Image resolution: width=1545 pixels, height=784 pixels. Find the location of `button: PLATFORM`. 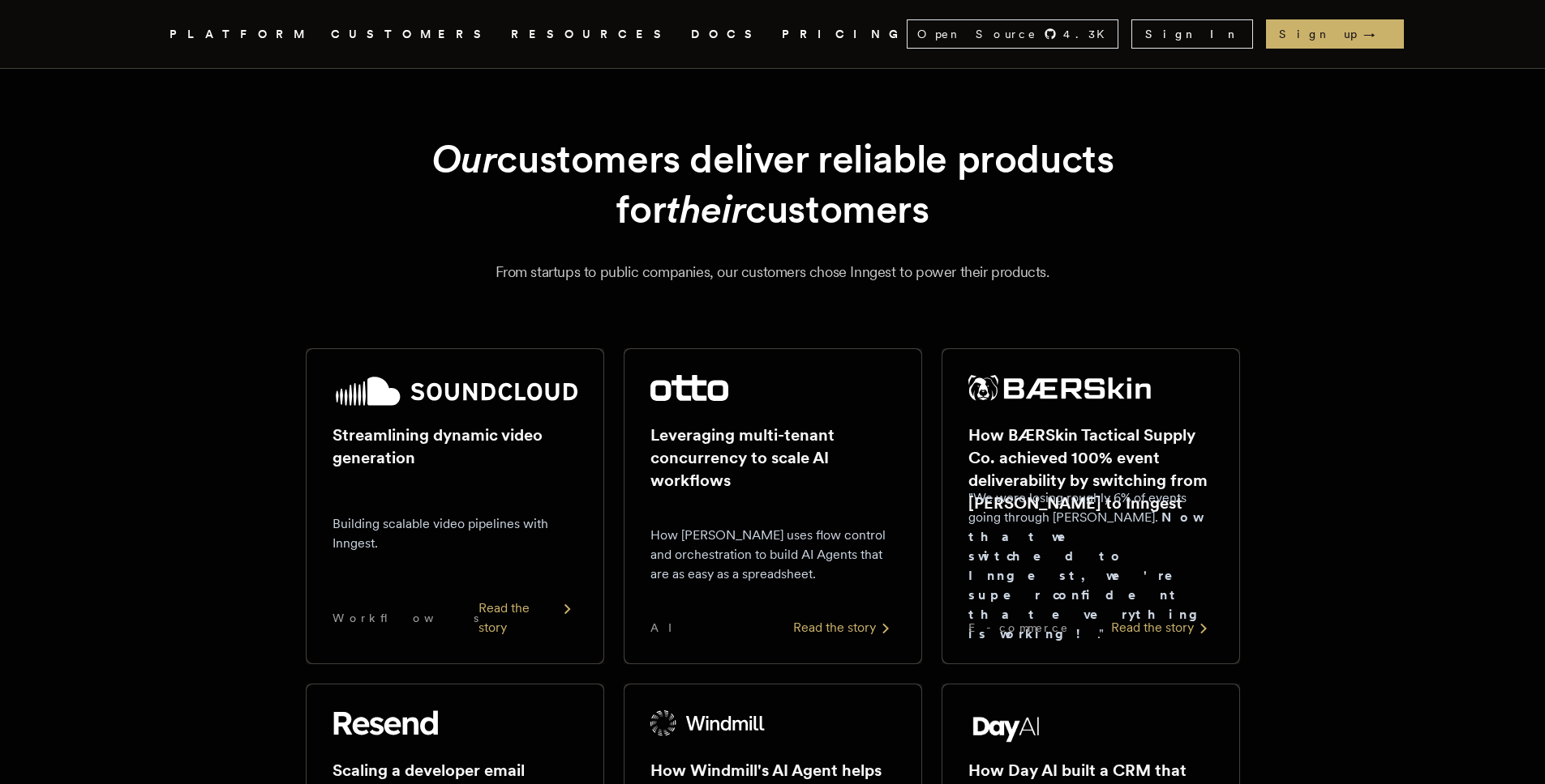

button: PLATFORM is located at coordinates (240, 34).